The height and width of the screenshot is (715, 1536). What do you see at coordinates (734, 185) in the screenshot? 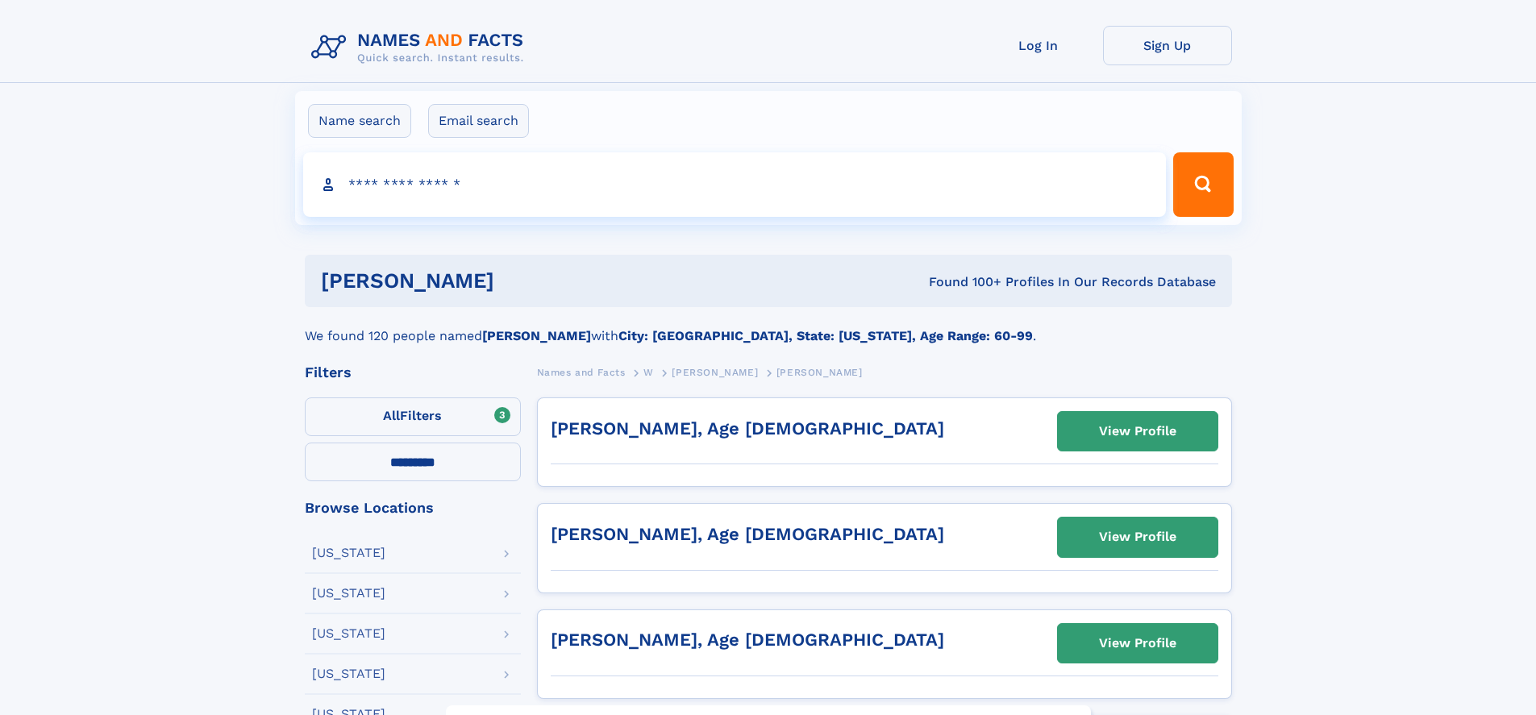
I see `input: search input` at bounding box center [734, 185].